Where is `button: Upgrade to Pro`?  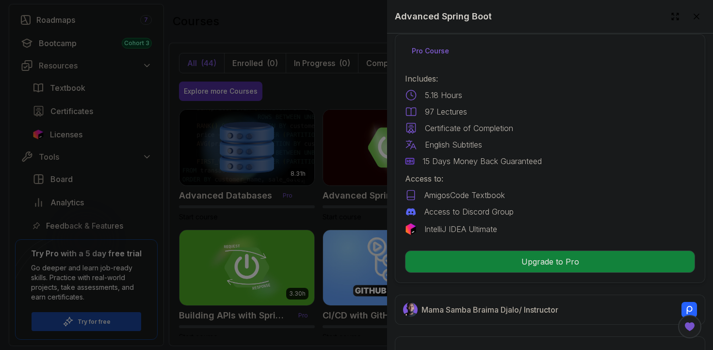 button: Upgrade to Pro is located at coordinates (550, 262).